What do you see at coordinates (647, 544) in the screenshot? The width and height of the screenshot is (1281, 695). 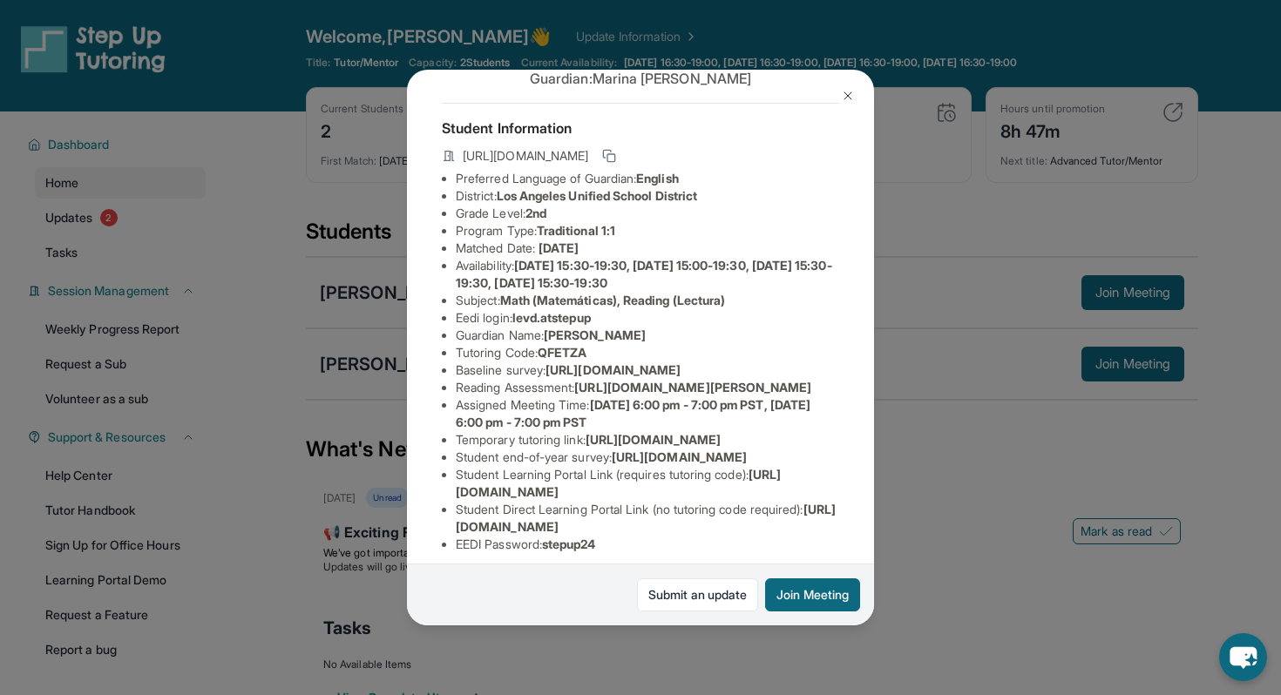 I see `li: EEDI Password :` at bounding box center [647, 544].